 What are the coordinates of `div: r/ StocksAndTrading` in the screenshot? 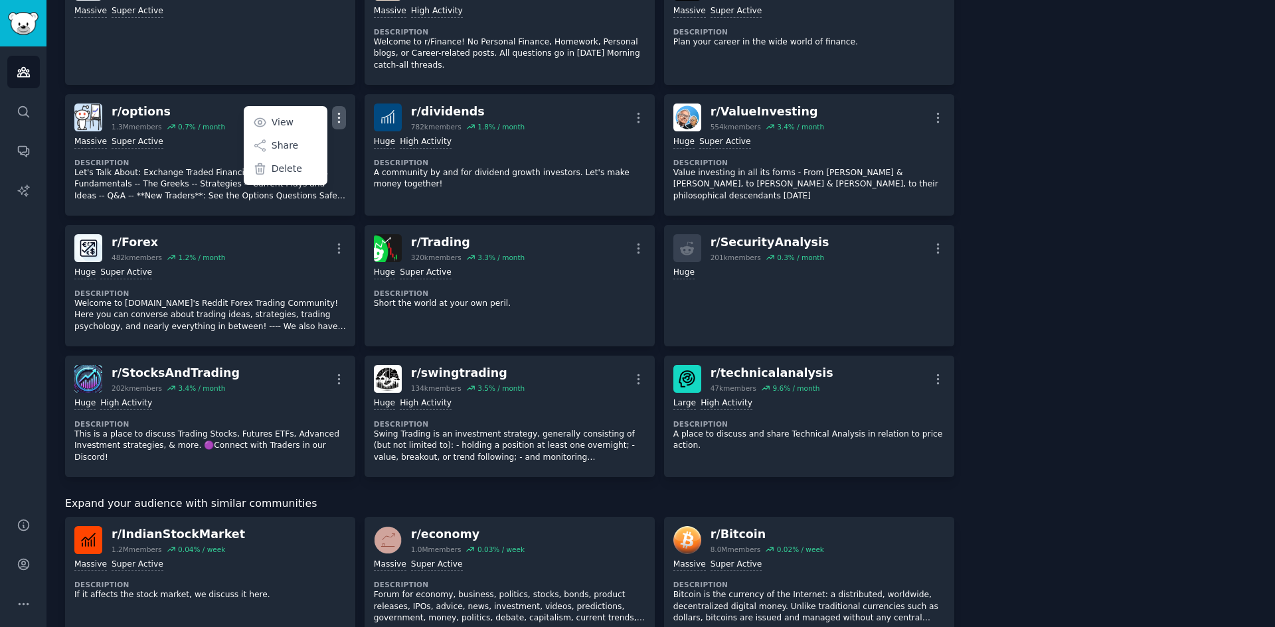 It's located at (175, 373).